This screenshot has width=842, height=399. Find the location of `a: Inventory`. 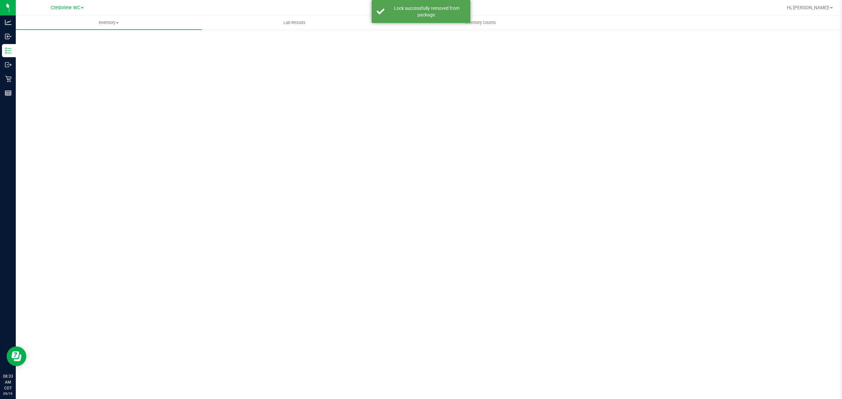

a: Inventory is located at coordinates (109, 23).